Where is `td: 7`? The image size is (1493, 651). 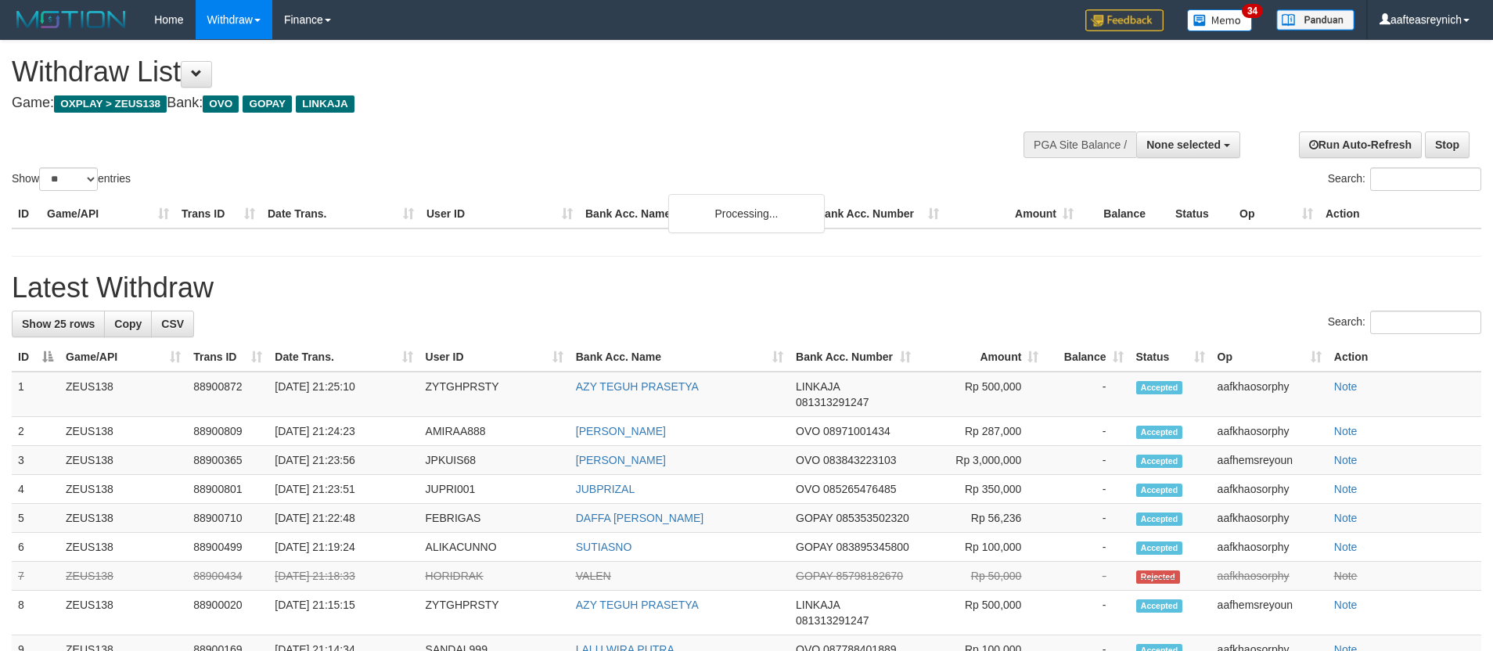
td: 7 is located at coordinates (35, 576).